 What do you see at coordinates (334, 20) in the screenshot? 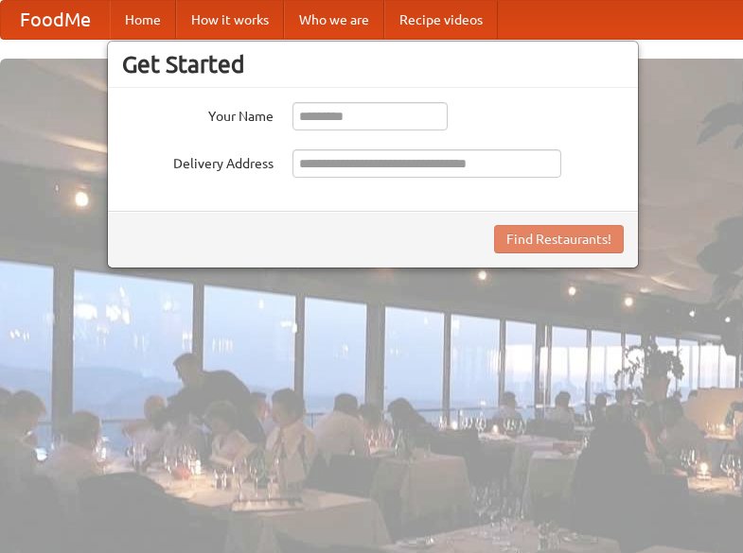
I see `a: Who we are` at bounding box center [334, 20].